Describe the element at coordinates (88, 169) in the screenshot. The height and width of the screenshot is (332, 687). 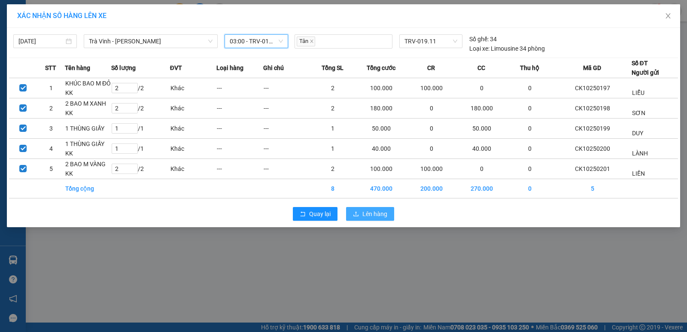
I see `td: 2 BAO M VÀNG KK` at that location.